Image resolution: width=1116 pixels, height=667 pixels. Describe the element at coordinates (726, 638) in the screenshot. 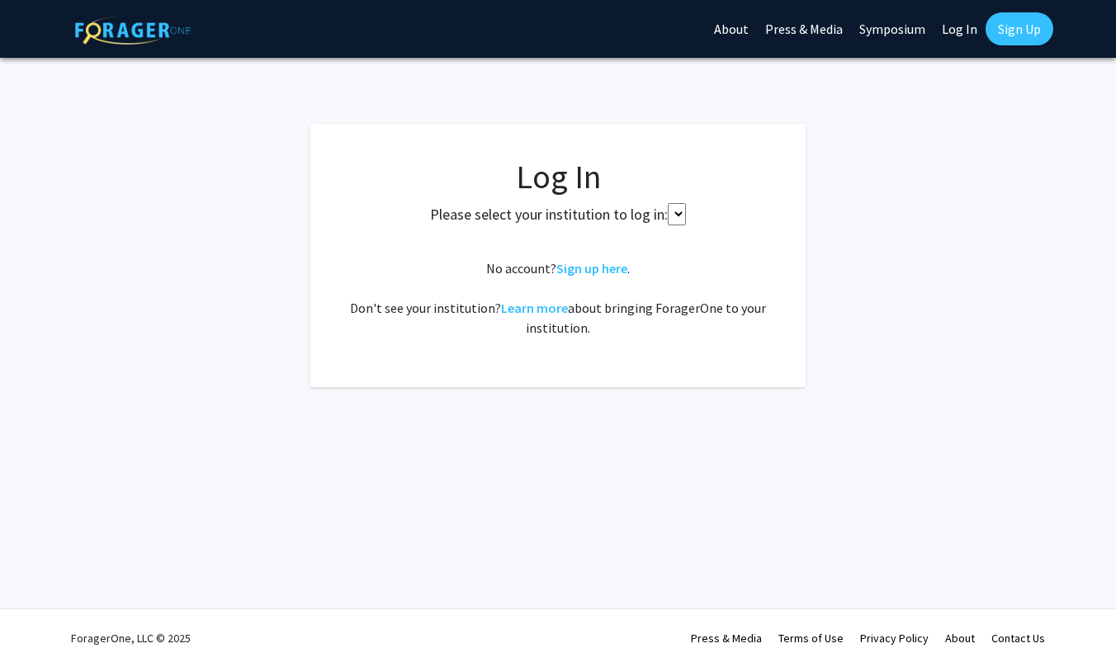

I see `a: Press & Media` at that location.